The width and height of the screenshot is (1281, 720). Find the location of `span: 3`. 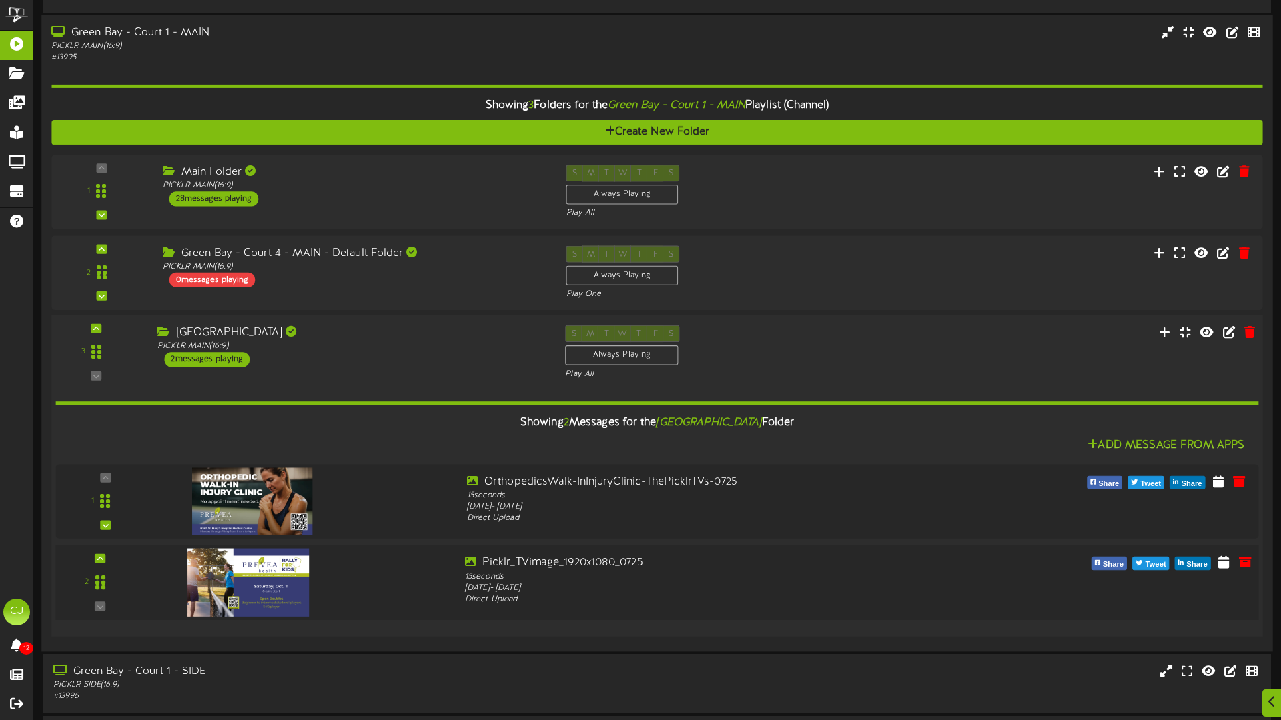

span: 3 is located at coordinates (531, 105).